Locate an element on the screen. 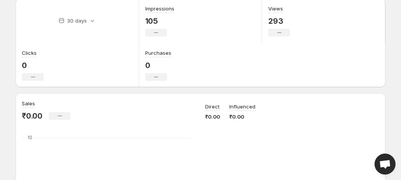  h3: Clicks is located at coordinates (29, 53).